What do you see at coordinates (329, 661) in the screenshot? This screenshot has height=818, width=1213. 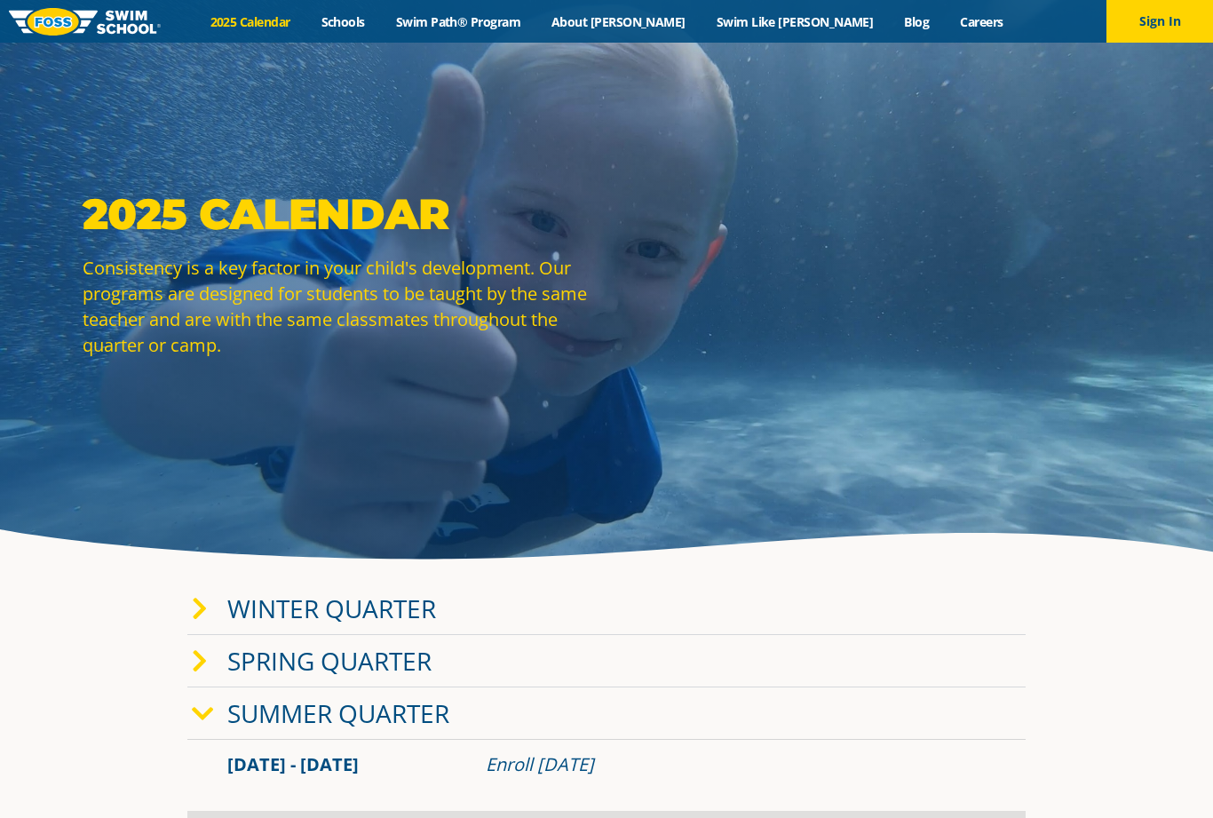 I see `a: Spring Quarter` at bounding box center [329, 661].